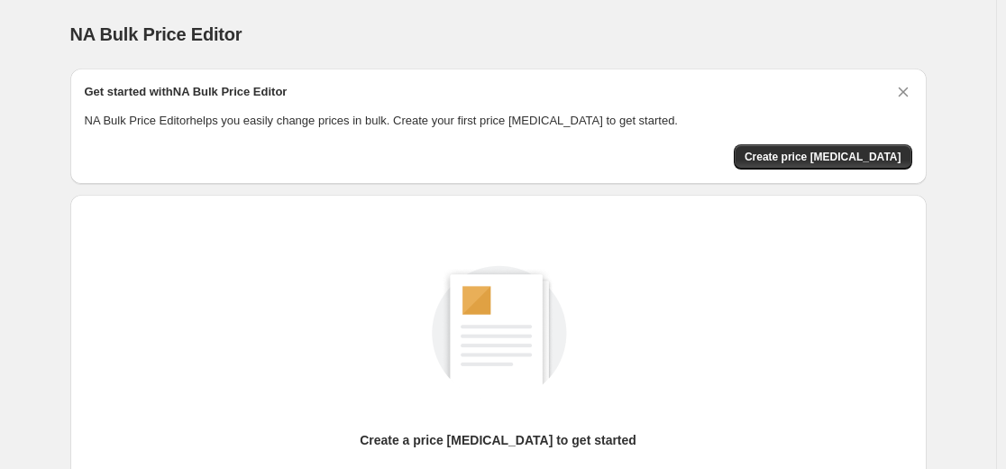 This screenshot has width=1006, height=469. Describe the element at coordinates (156, 34) in the screenshot. I see `span: NA Bulk Price Editor` at that location.